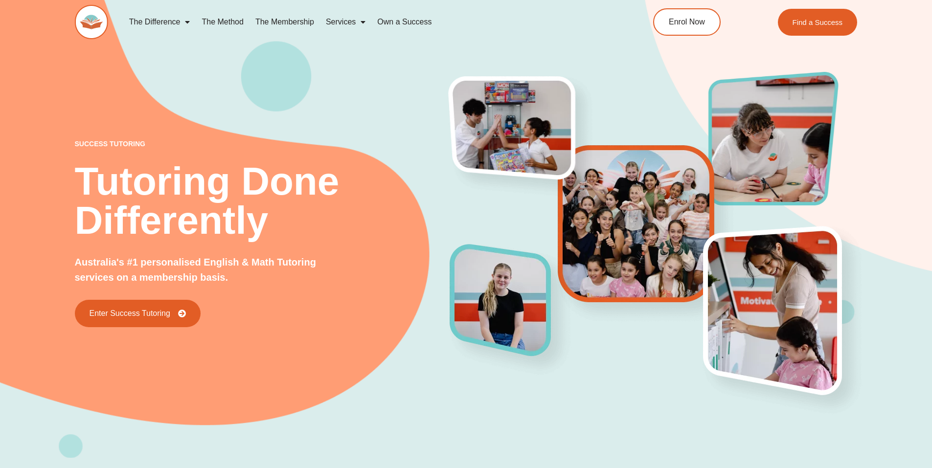  I want to click on span: Enter Success Tutoring, so click(130, 314).